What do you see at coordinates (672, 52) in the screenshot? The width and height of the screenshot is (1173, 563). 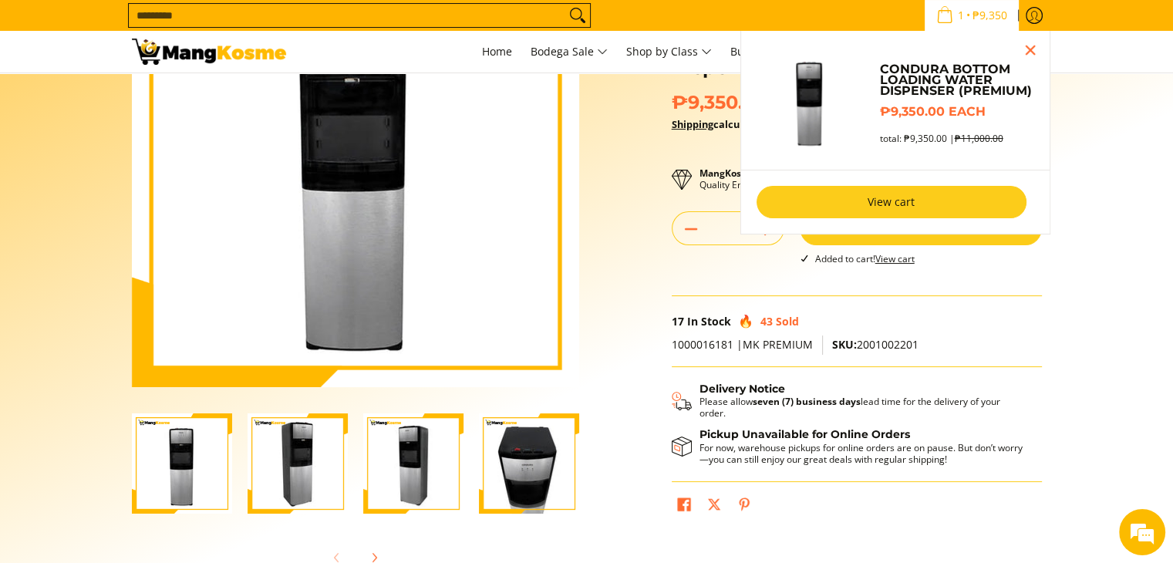 I see `nav: Main Menu` at bounding box center [672, 52].